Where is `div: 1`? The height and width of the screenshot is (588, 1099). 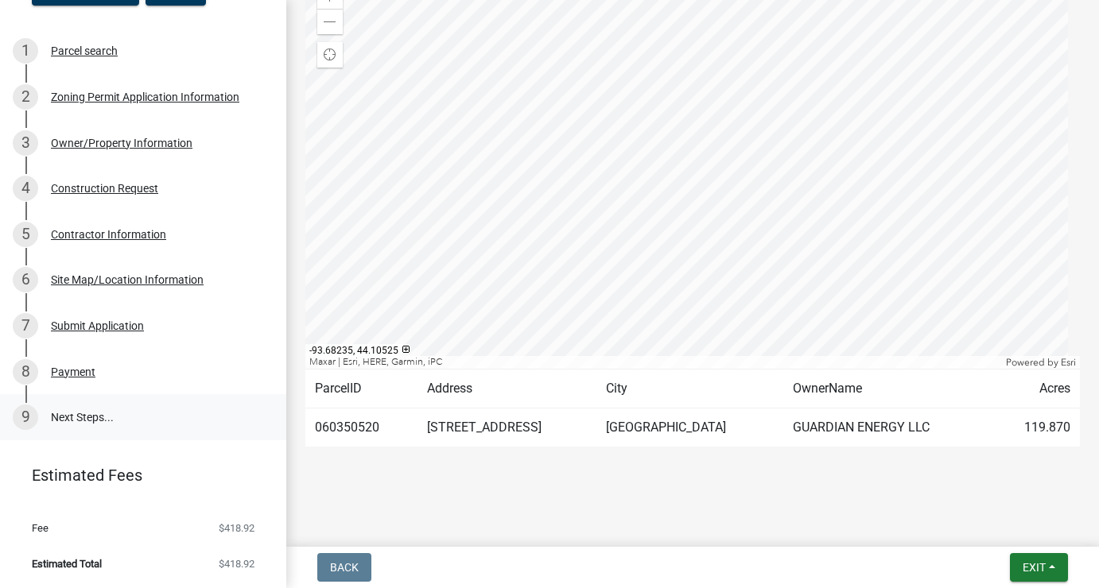 div: 1 is located at coordinates (25, 51).